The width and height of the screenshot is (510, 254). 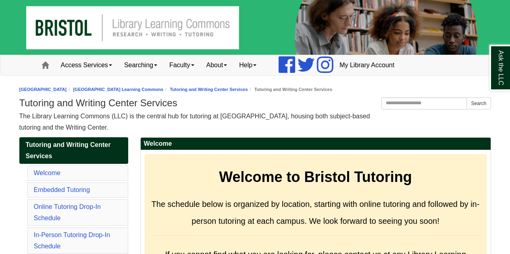 What do you see at coordinates (255, 103) in the screenshot?
I see `h1: Tutoring and Writing Center Services` at bounding box center [255, 103].